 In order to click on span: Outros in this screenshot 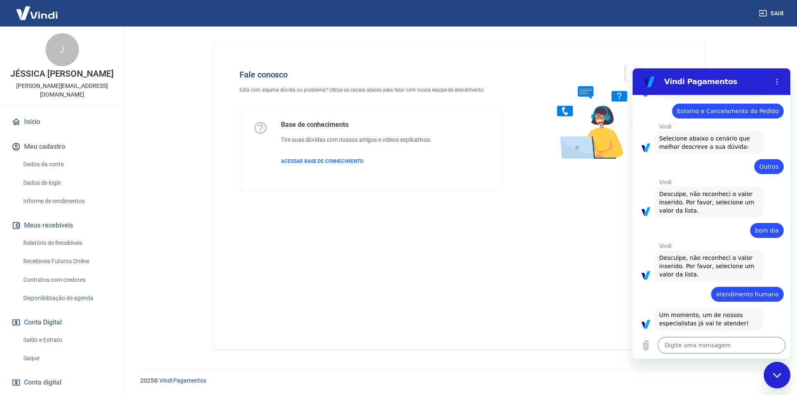, I will do `click(136, 98)`.